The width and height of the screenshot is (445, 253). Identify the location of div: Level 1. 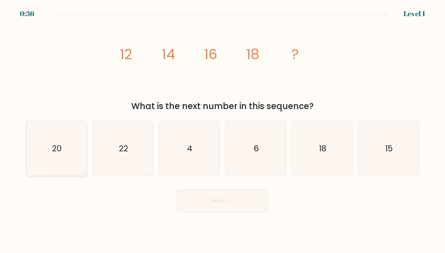
(415, 14).